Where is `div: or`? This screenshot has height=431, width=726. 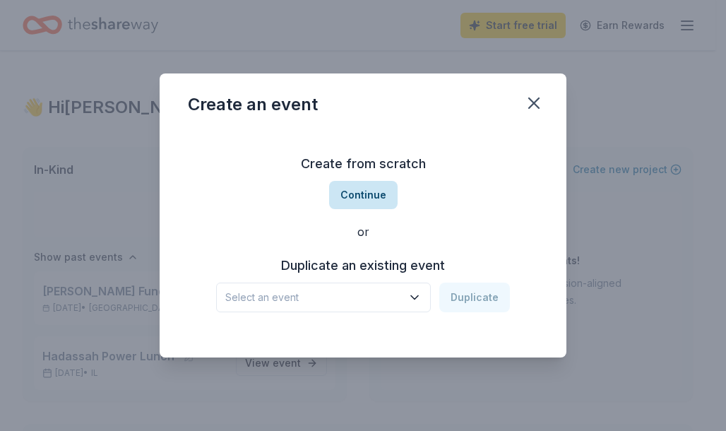 div: or is located at coordinates (363, 232).